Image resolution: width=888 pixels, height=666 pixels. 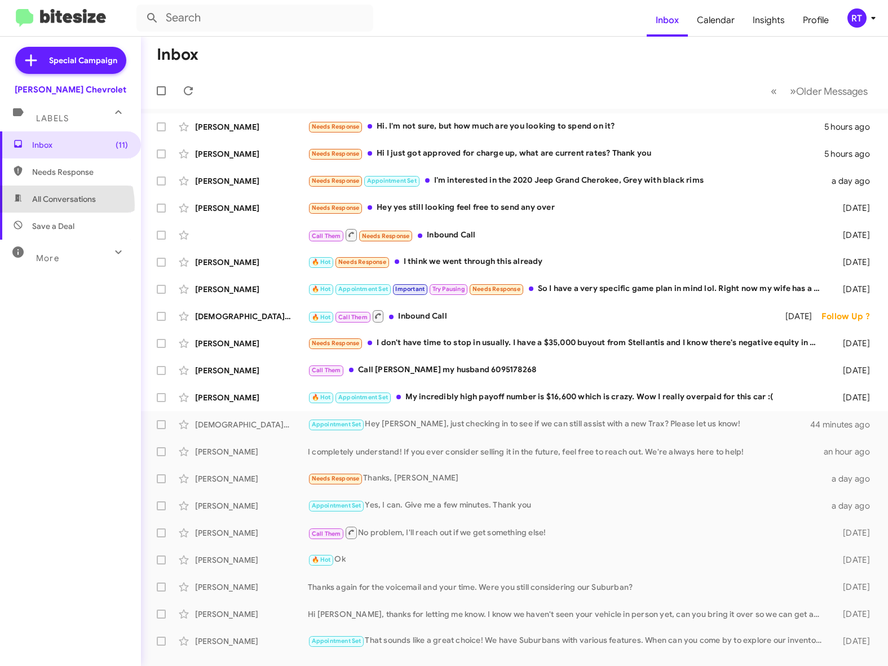 I want to click on span: Profile, so click(x=816, y=20).